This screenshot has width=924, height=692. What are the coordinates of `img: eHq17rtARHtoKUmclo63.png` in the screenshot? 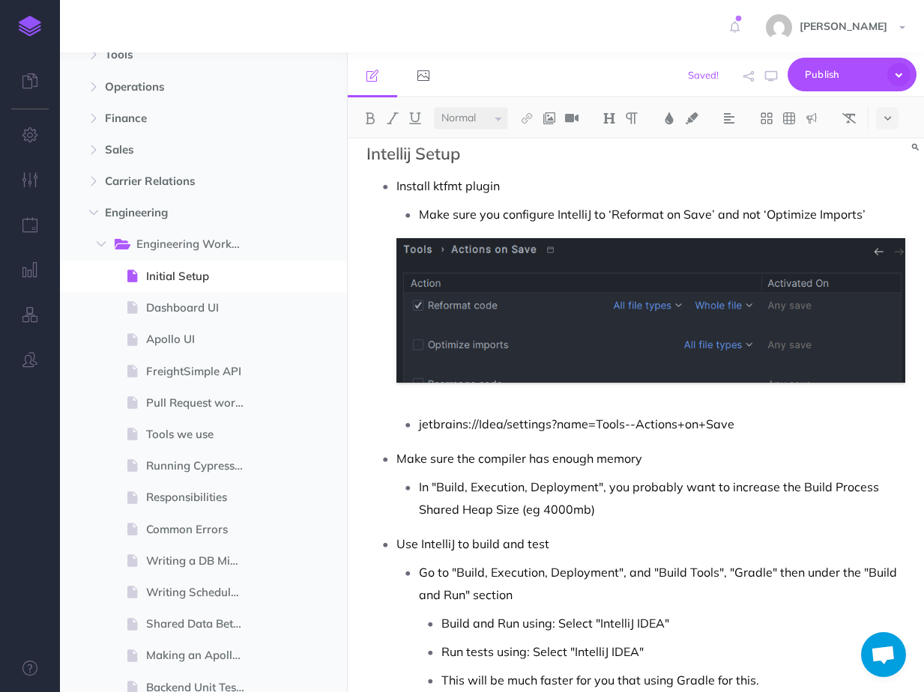 It's located at (650, 310).